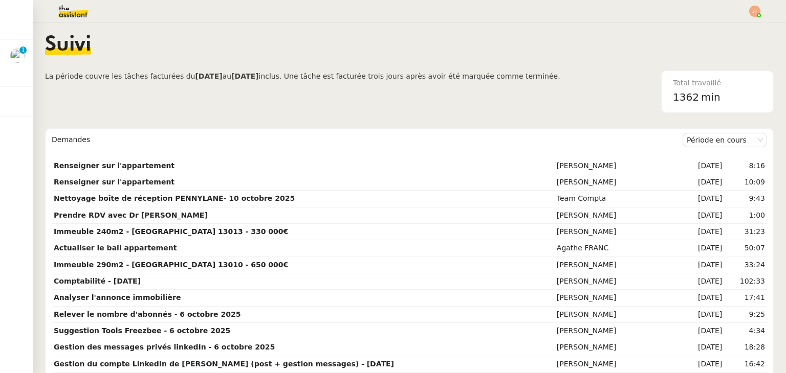 This screenshot has height=373, width=786. I want to click on strong: Nettoyage boîte de réception PENNYLANE- 10 octobre 2025, so click(174, 199).